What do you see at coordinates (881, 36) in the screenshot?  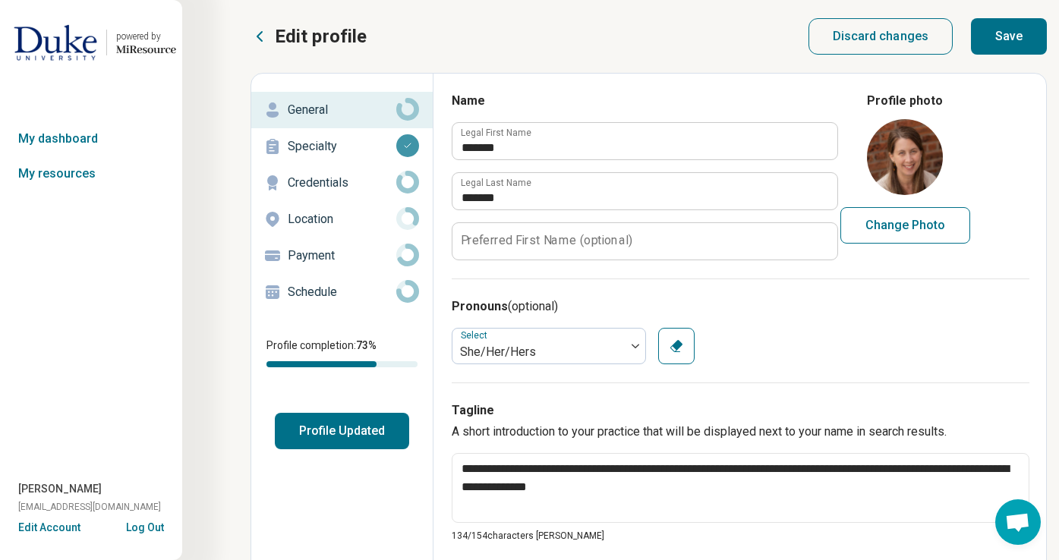 I see `button: Discard changes` at bounding box center [881, 36].